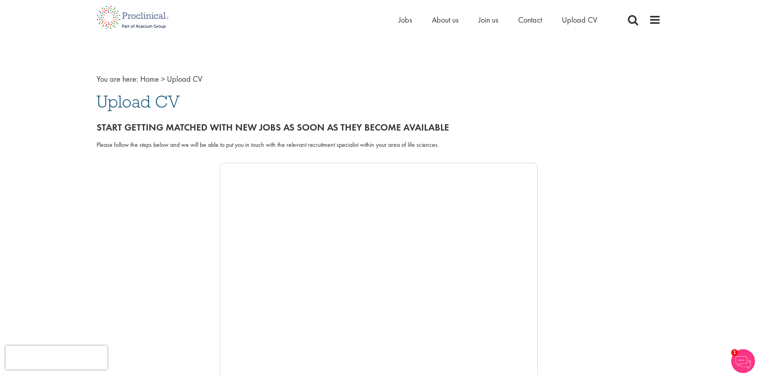 The image size is (757, 375). I want to click on a: breadcrumb link, so click(149, 79).